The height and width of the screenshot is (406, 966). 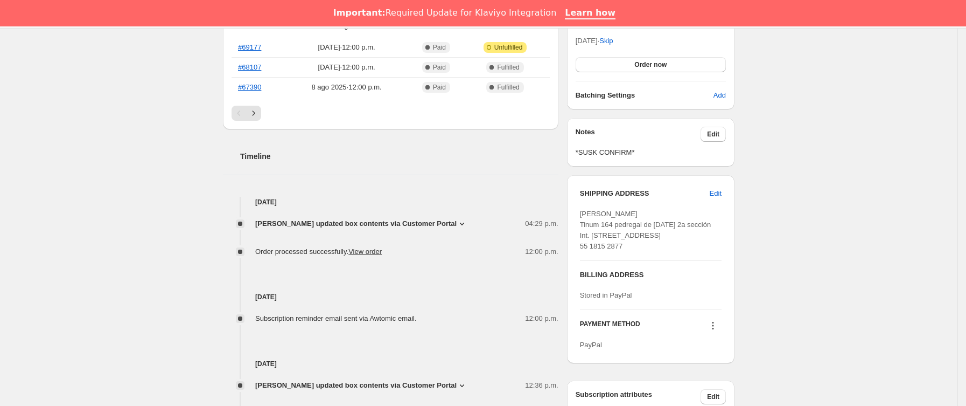 I want to click on span: 12:36 p.m., so click(x=541, y=385).